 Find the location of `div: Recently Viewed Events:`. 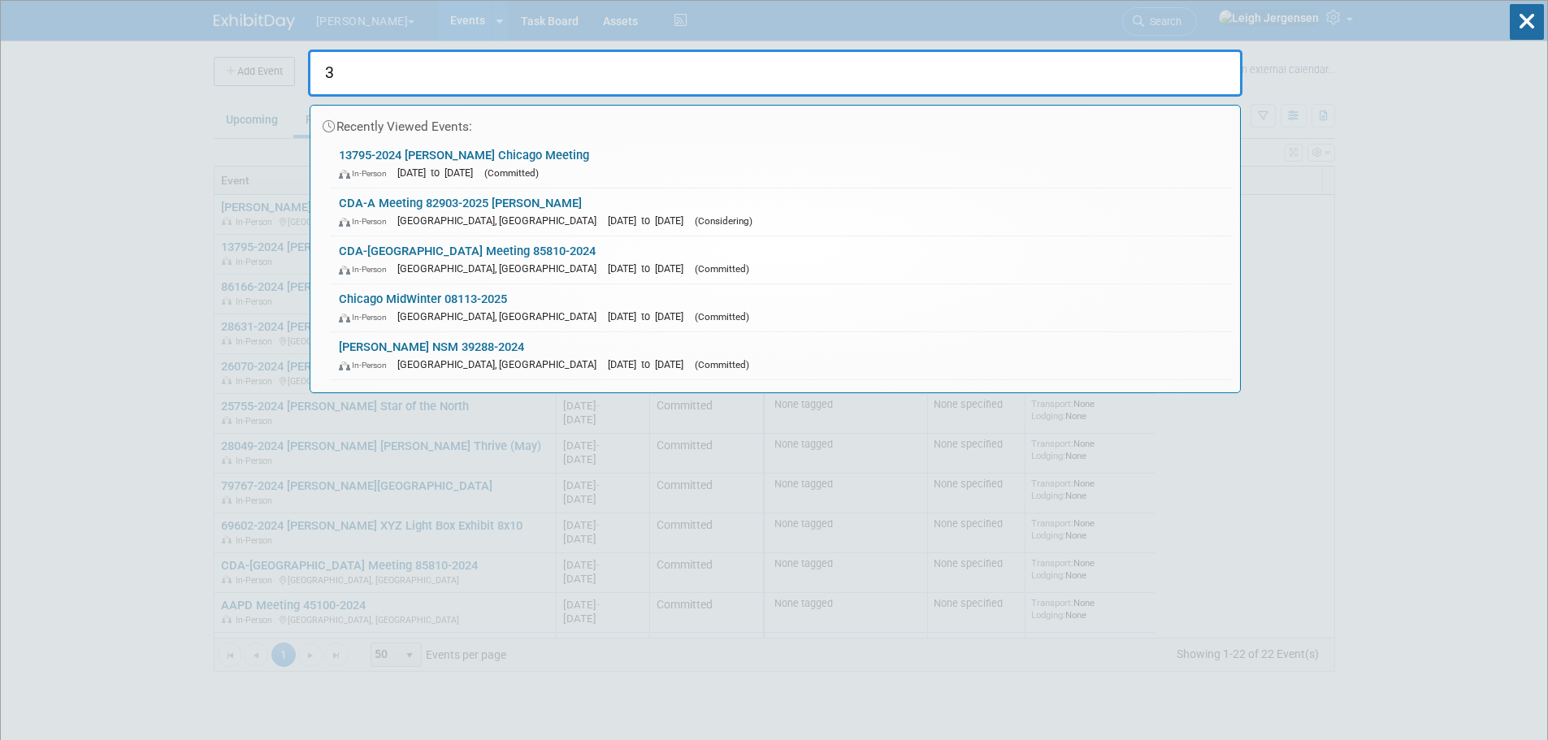

div: Recently Viewed Events: is located at coordinates (775, 123).